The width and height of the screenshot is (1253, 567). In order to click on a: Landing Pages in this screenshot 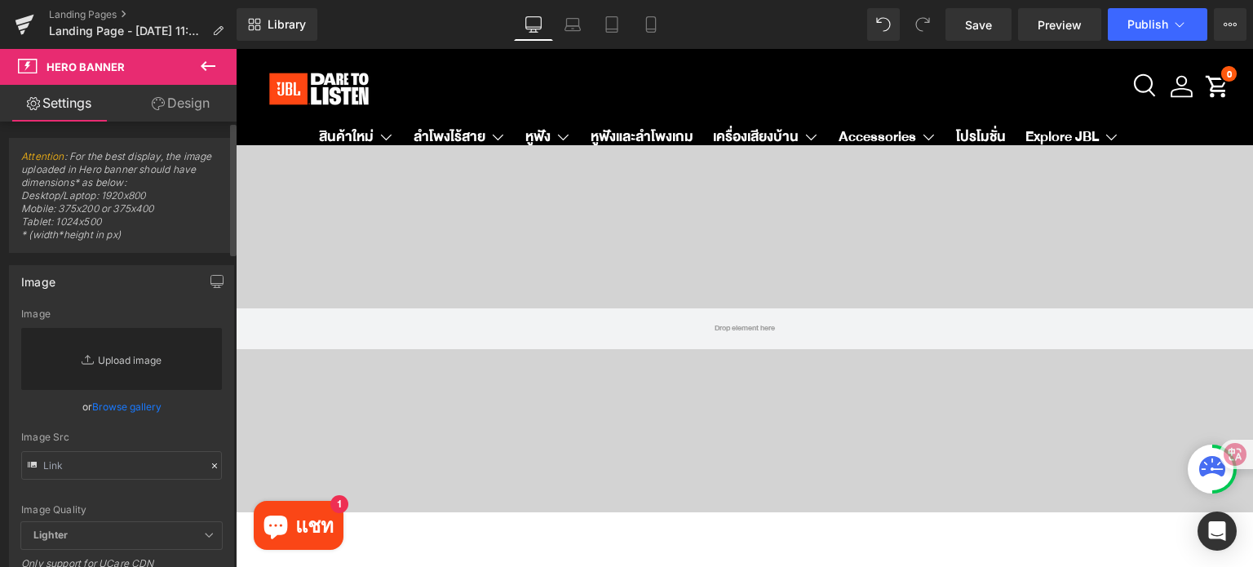, I will do `click(143, 15)`.